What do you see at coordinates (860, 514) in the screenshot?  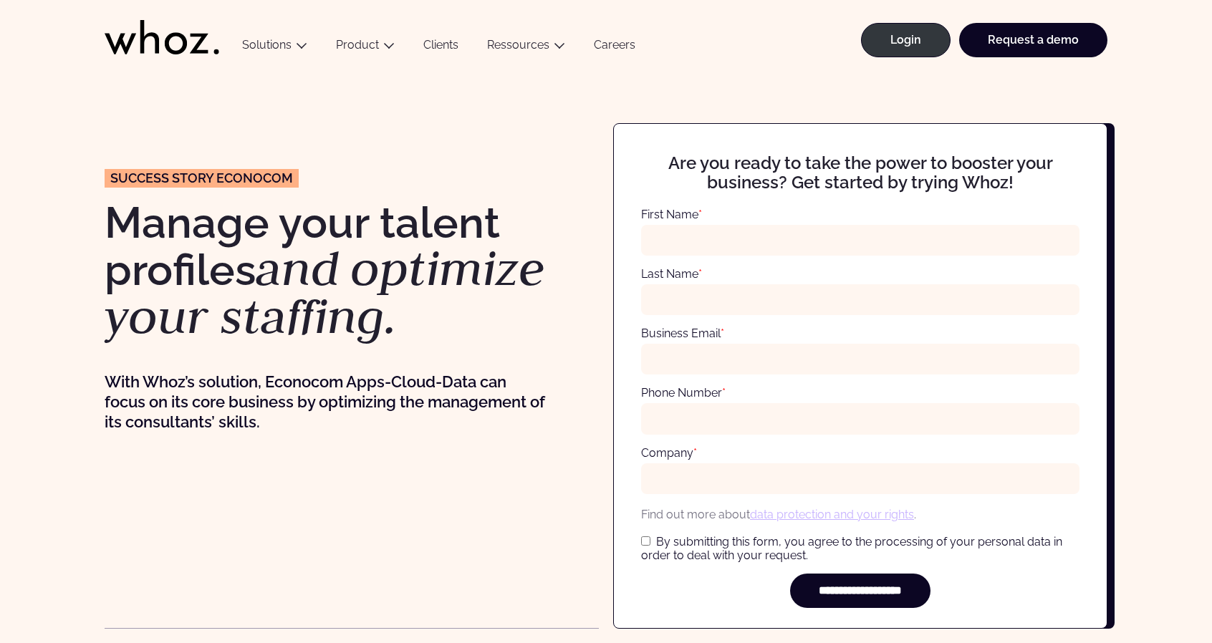 I see `p: Find out more about .` at bounding box center [860, 514].